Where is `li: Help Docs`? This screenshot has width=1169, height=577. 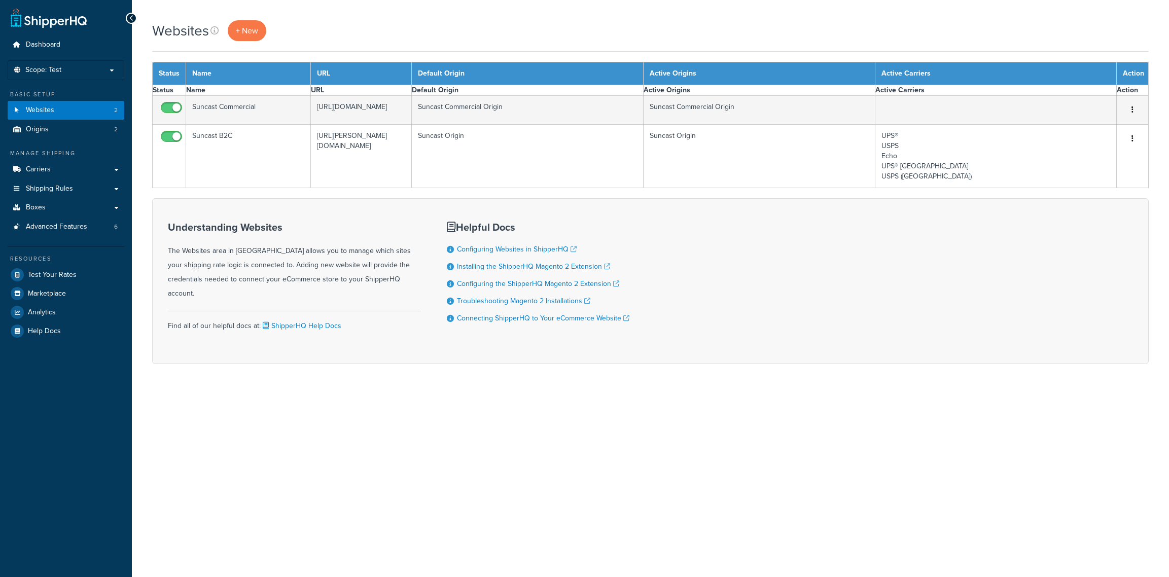 li: Help Docs is located at coordinates (66, 331).